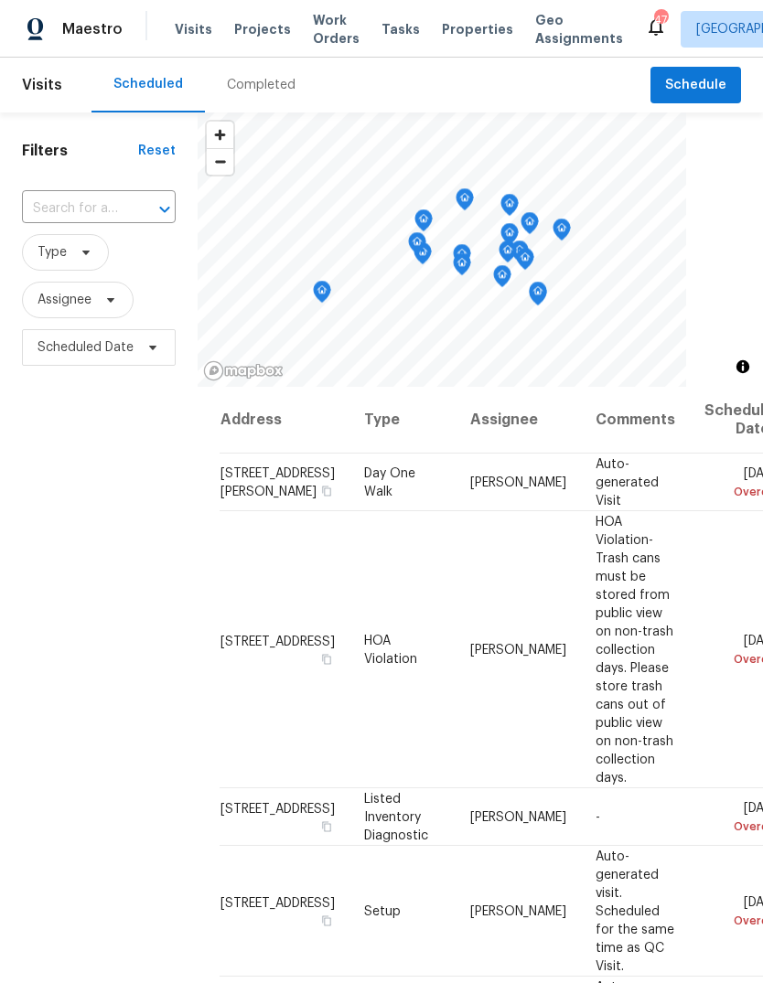 The width and height of the screenshot is (763, 983). I want to click on div: 47, so click(660, 20).